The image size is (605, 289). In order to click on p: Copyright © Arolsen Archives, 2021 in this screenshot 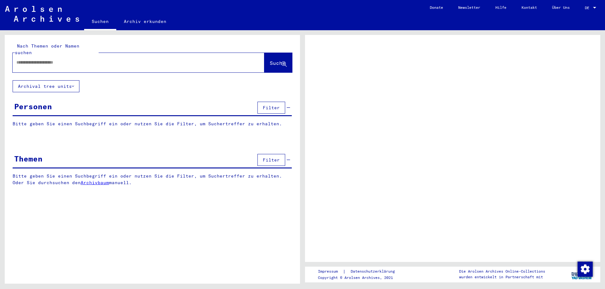, I will do `click(360, 278)`.